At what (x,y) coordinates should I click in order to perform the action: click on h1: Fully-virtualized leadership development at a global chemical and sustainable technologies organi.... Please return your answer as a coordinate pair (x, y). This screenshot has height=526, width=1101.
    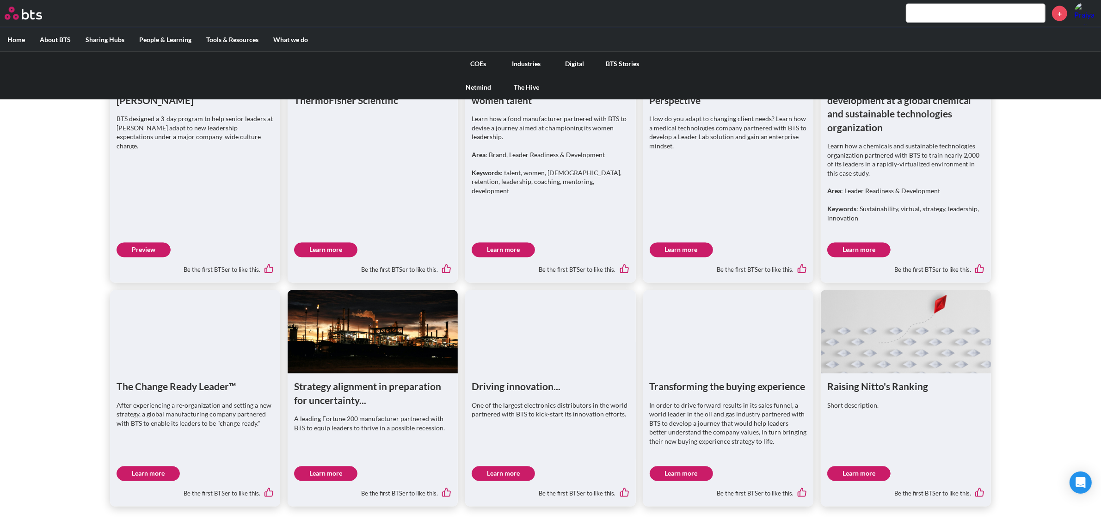
    Looking at the image, I should click on (906, 107).